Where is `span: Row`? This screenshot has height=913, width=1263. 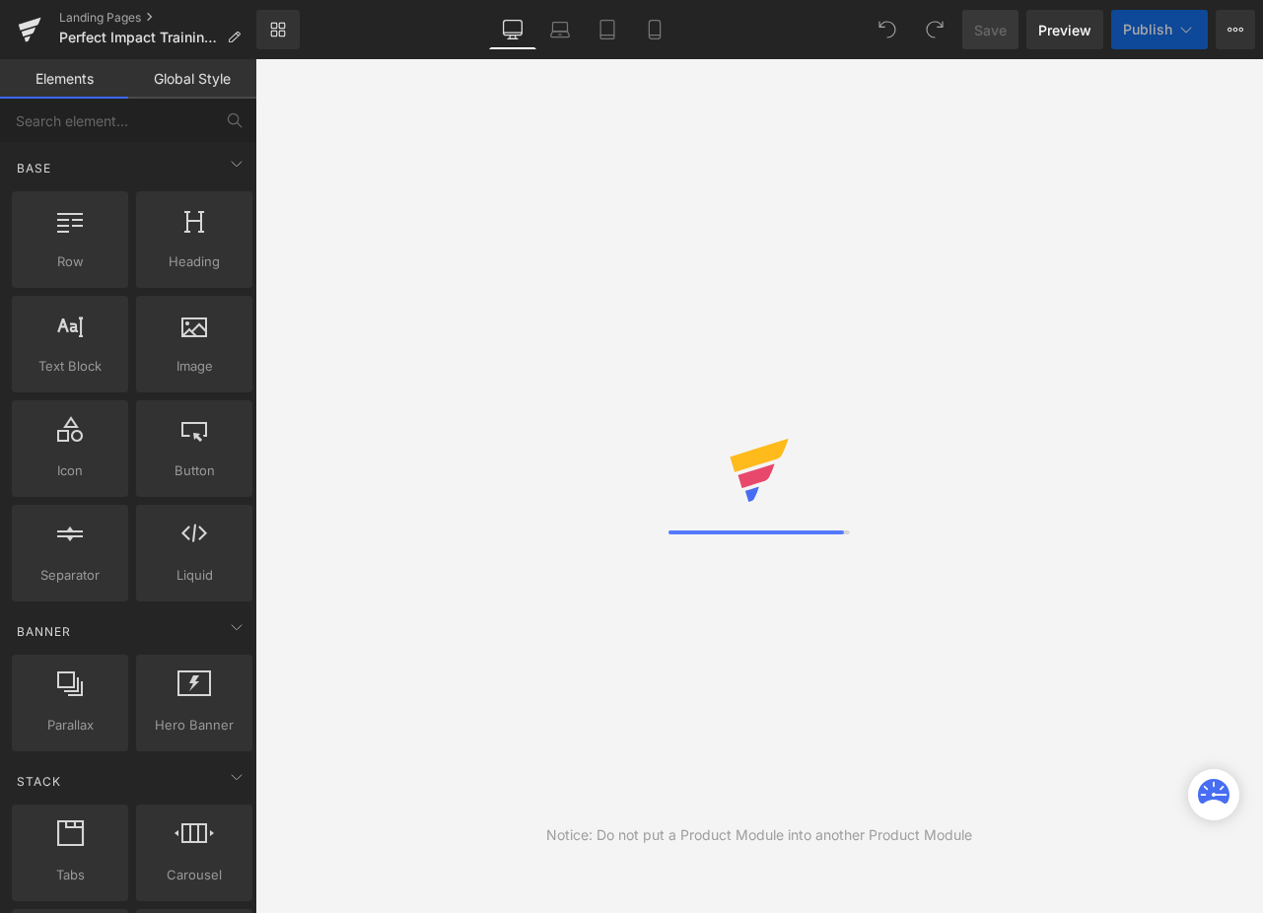
span: Row is located at coordinates (70, 261).